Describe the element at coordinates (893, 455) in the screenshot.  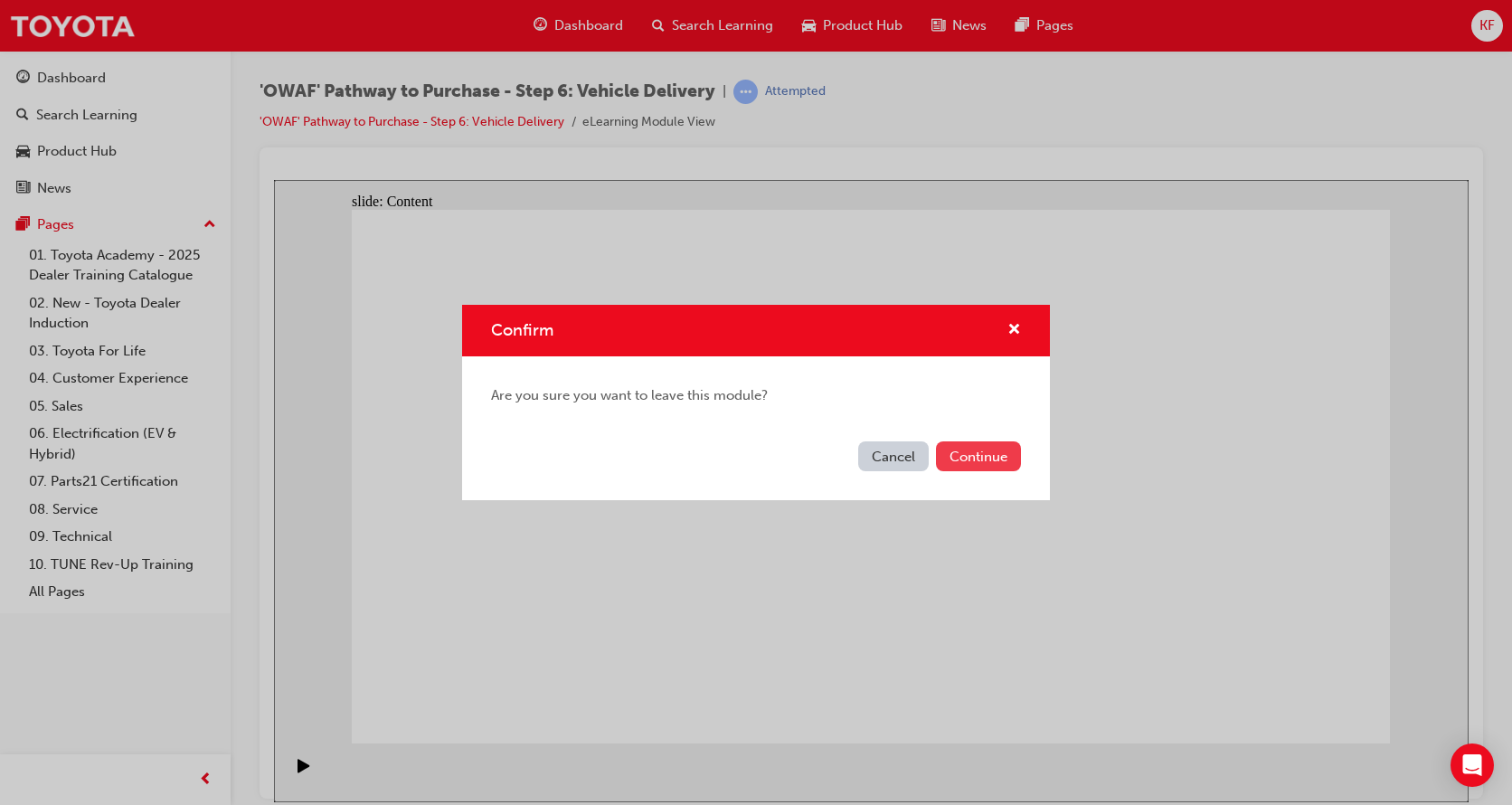
I see `button: Cancel` at that location.